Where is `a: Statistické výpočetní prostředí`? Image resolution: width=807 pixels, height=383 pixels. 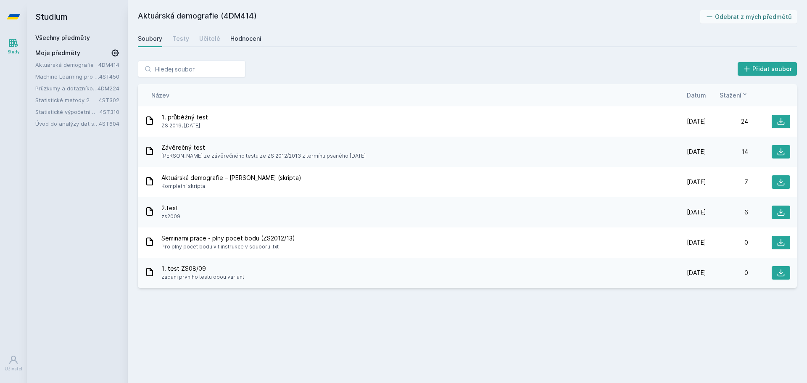 a: Statistické výpočetní prostředí is located at coordinates (67, 112).